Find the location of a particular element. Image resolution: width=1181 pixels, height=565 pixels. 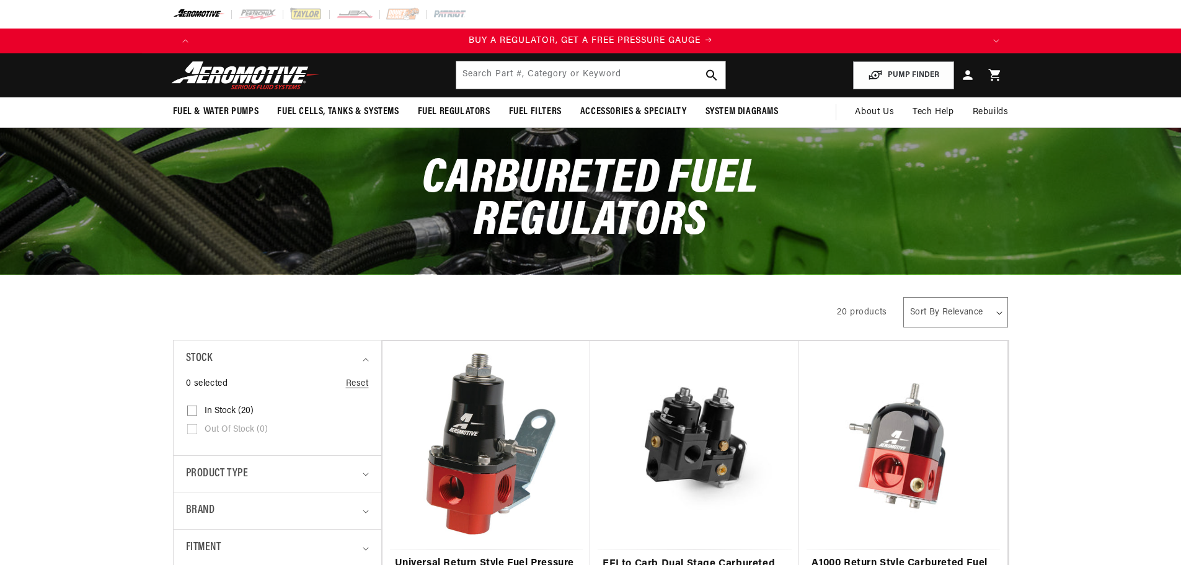

button: Translation missing: en.sections.announcements.next_announcement is located at coordinates (996, 41).